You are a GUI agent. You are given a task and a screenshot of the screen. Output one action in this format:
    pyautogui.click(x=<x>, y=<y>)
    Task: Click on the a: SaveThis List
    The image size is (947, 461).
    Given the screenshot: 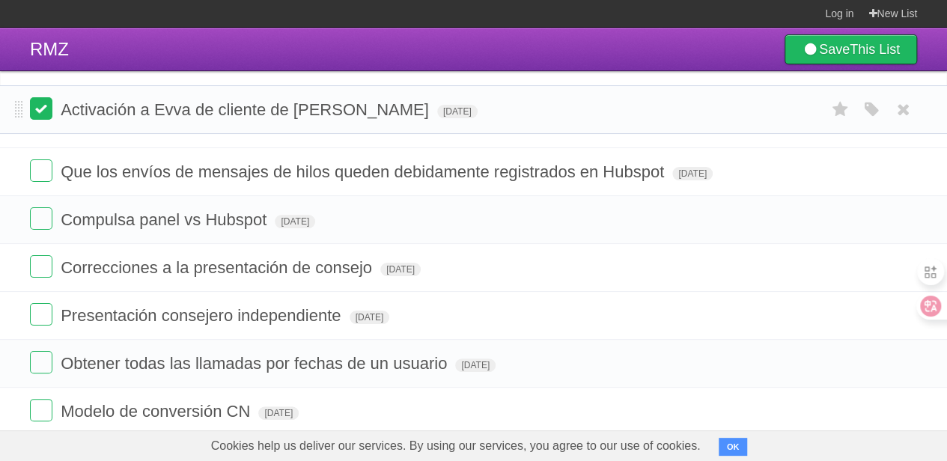 What is the action you would take?
    pyautogui.click(x=851, y=49)
    